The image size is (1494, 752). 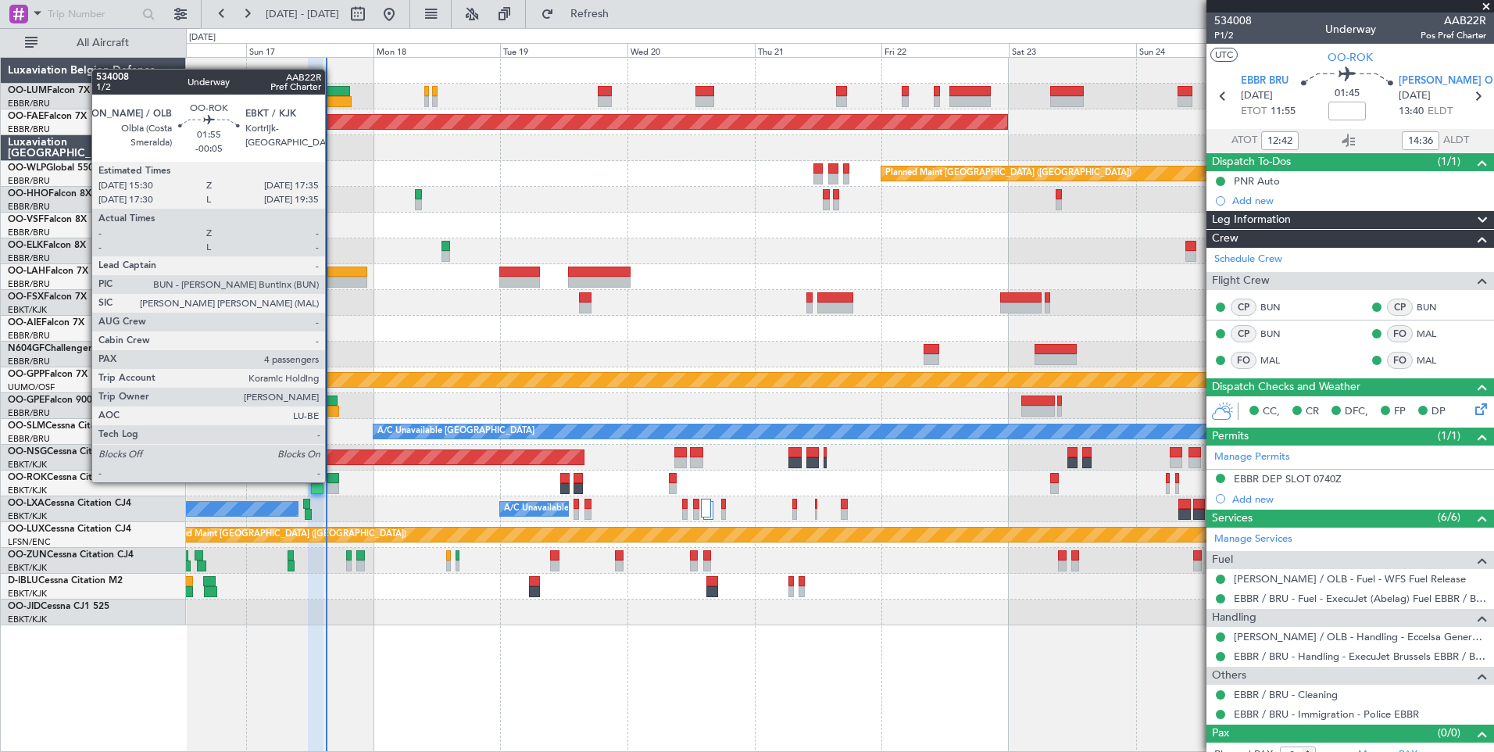 I want to click on div: Sun 24, so click(x=1200, y=50).